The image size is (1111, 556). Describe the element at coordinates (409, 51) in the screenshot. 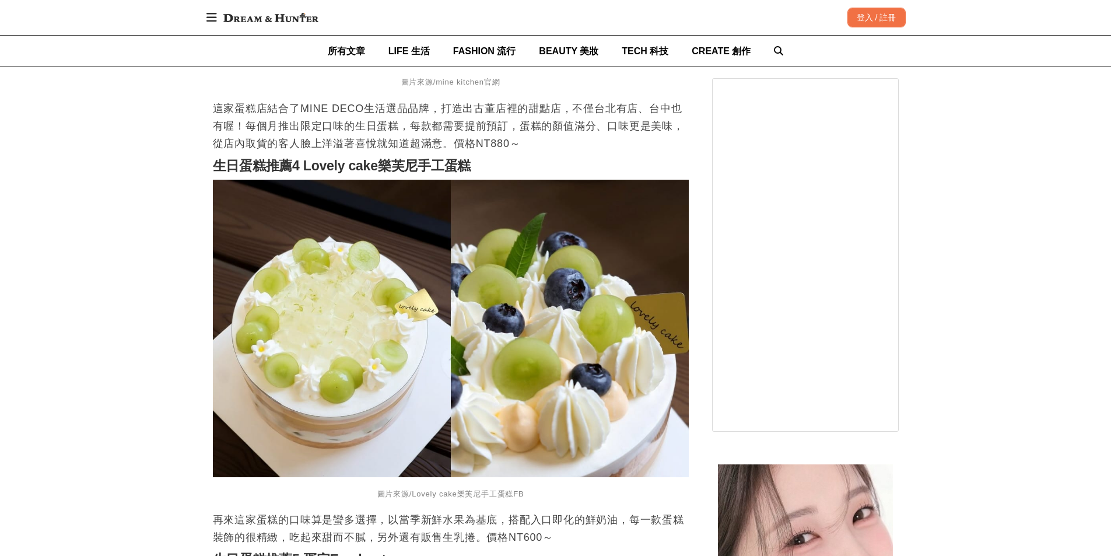

I see `a: LIFE 生活` at that location.